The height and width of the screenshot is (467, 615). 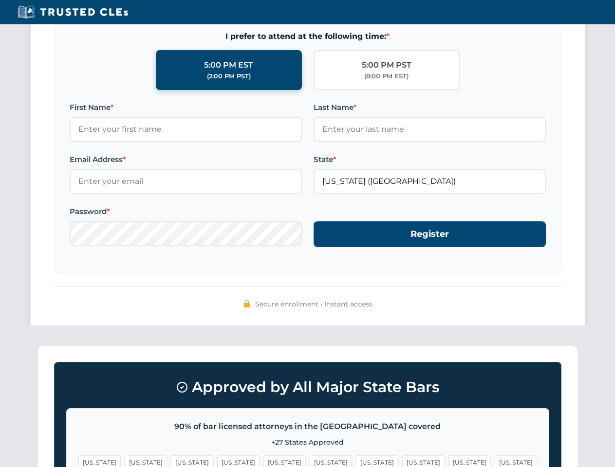 What do you see at coordinates (429, 108) in the screenshot?
I see `label: Last Name` at bounding box center [429, 108].